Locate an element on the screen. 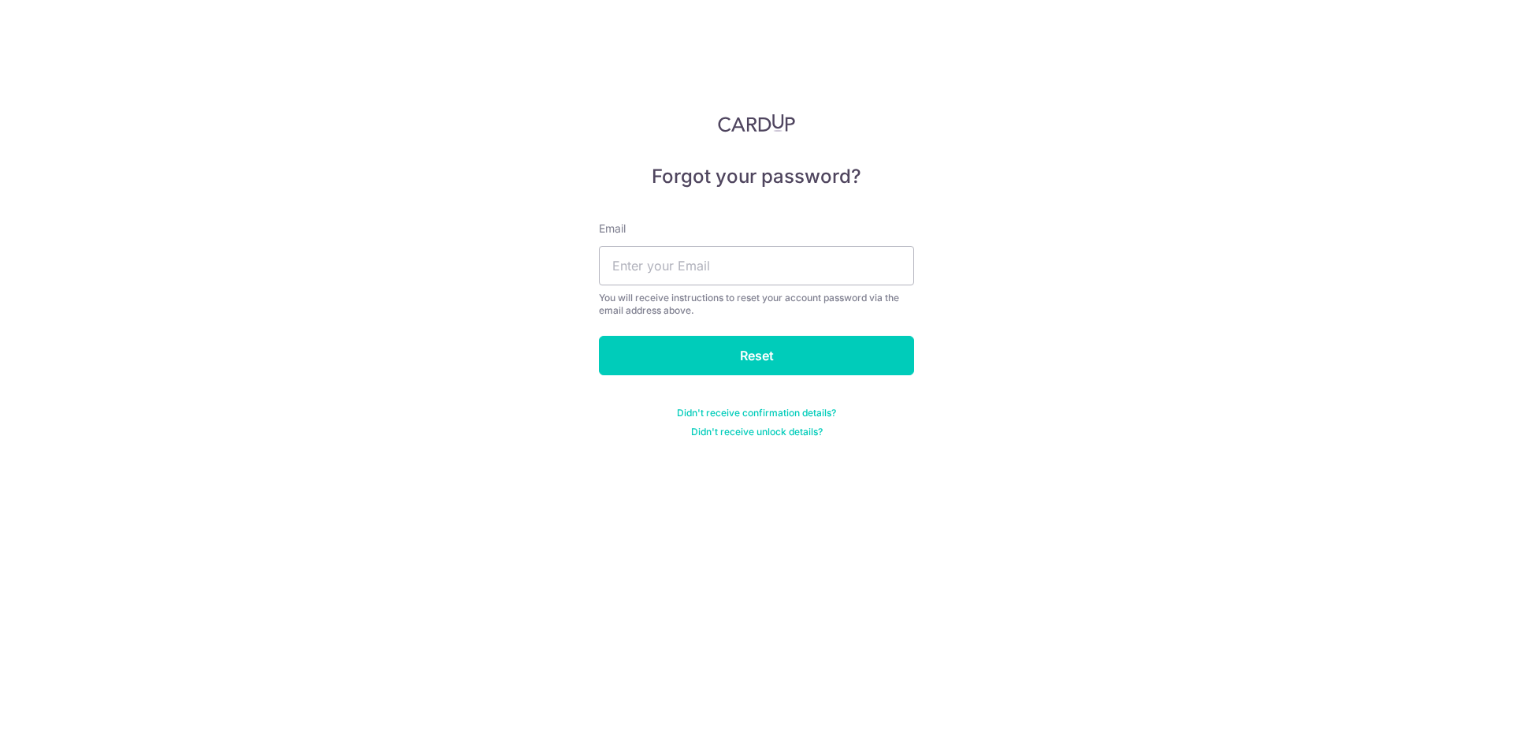 The width and height of the screenshot is (1513, 745). input: Enter your Email is located at coordinates (757, 266).